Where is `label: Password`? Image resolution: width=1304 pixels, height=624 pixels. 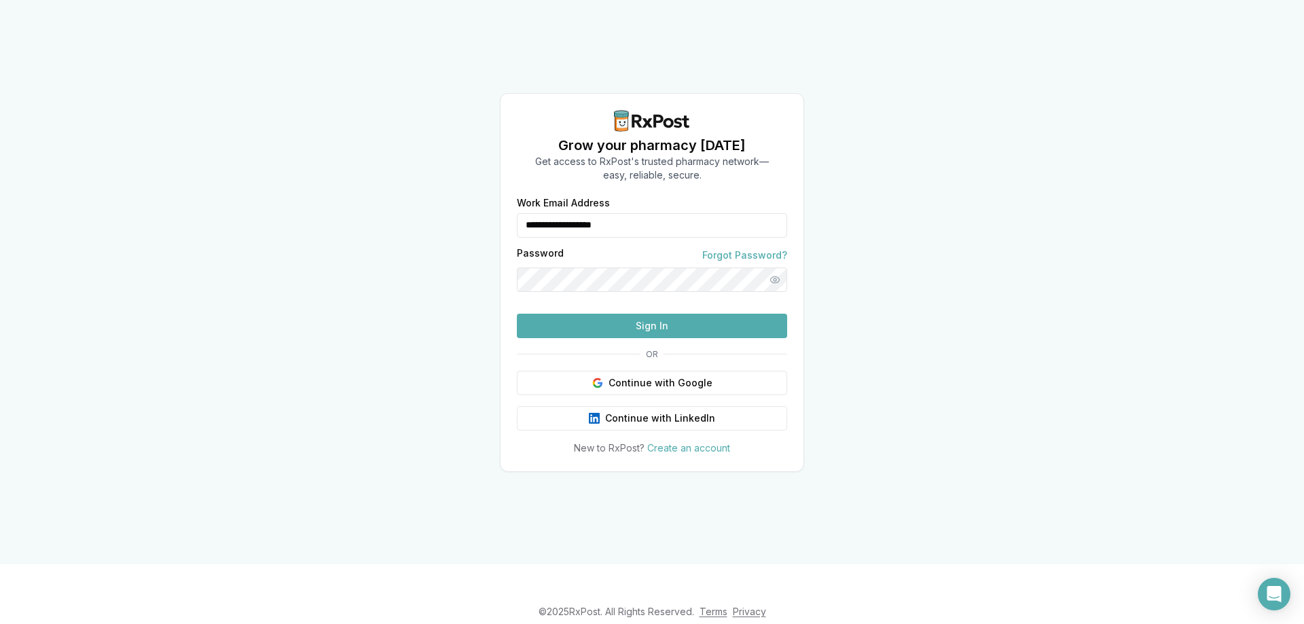
label: Password is located at coordinates (540, 255).